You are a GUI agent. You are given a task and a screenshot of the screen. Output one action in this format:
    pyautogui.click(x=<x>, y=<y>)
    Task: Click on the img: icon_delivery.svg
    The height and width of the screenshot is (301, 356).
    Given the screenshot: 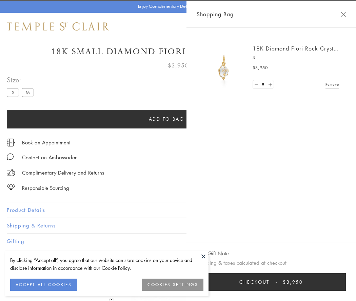 What is the action you would take?
    pyautogui.click(x=11, y=173)
    